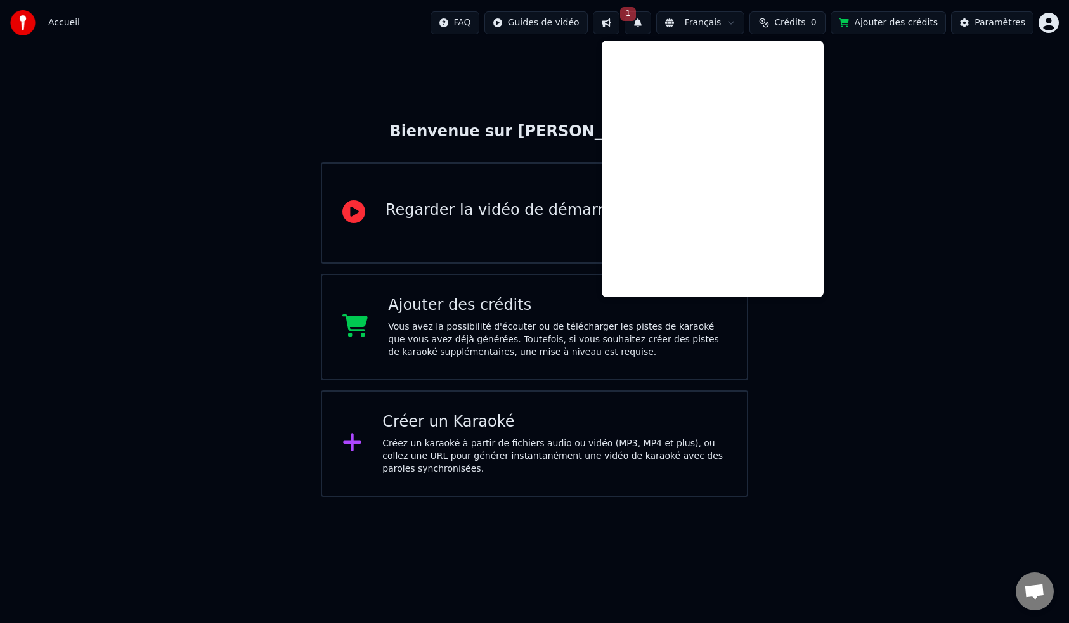  What do you see at coordinates (554, 422) in the screenshot?
I see `div: Créer un Karaoké` at bounding box center [554, 422].